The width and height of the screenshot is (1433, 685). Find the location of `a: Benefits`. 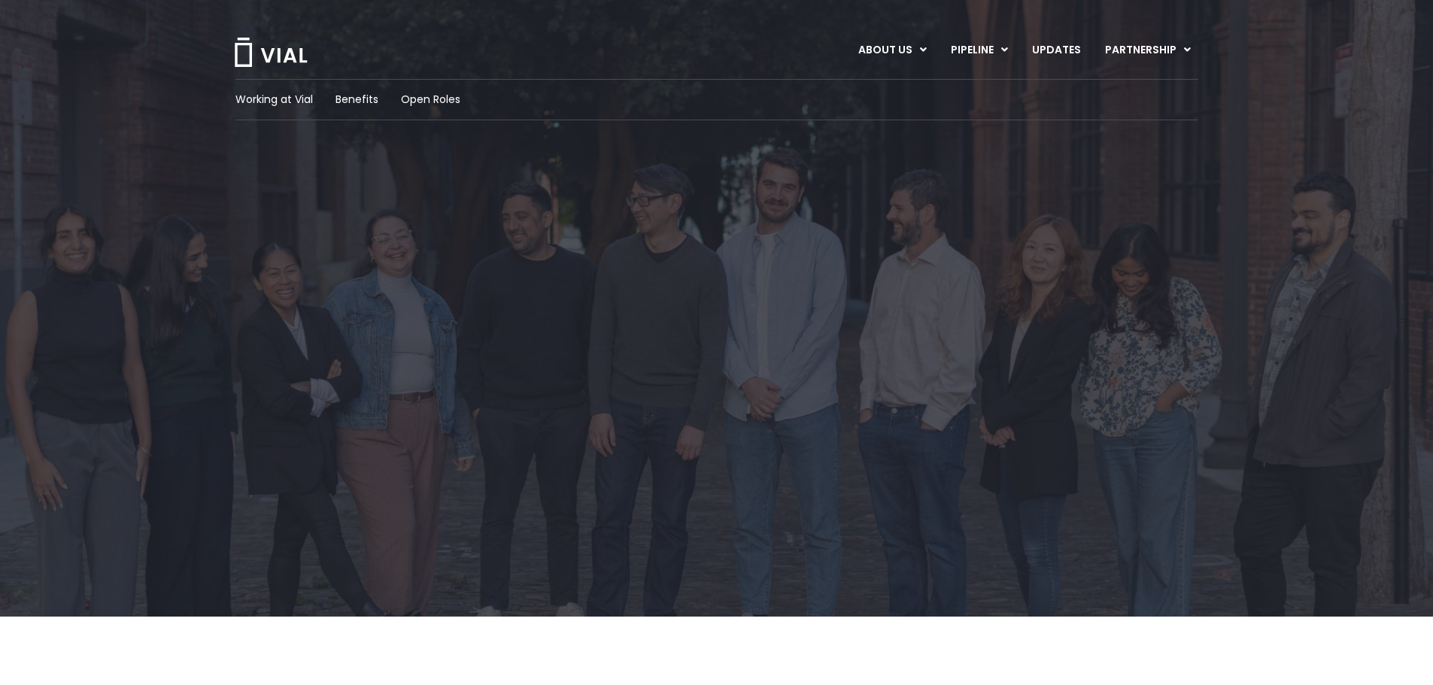

a: Benefits is located at coordinates (356, 99).